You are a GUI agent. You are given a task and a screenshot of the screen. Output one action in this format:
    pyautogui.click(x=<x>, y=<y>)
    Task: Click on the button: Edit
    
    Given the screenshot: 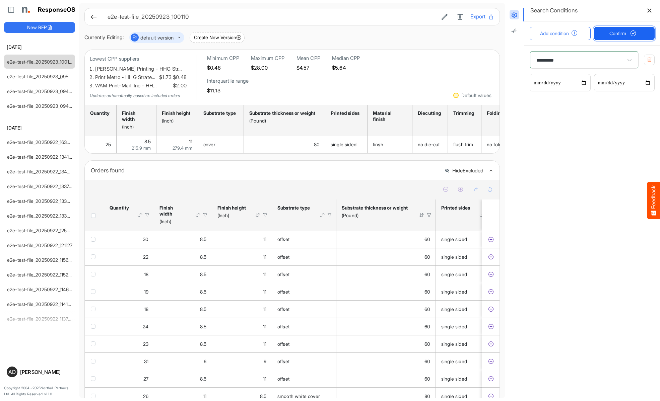 What is the action you would take?
    pyautogui.click(x=445, y=17)
    